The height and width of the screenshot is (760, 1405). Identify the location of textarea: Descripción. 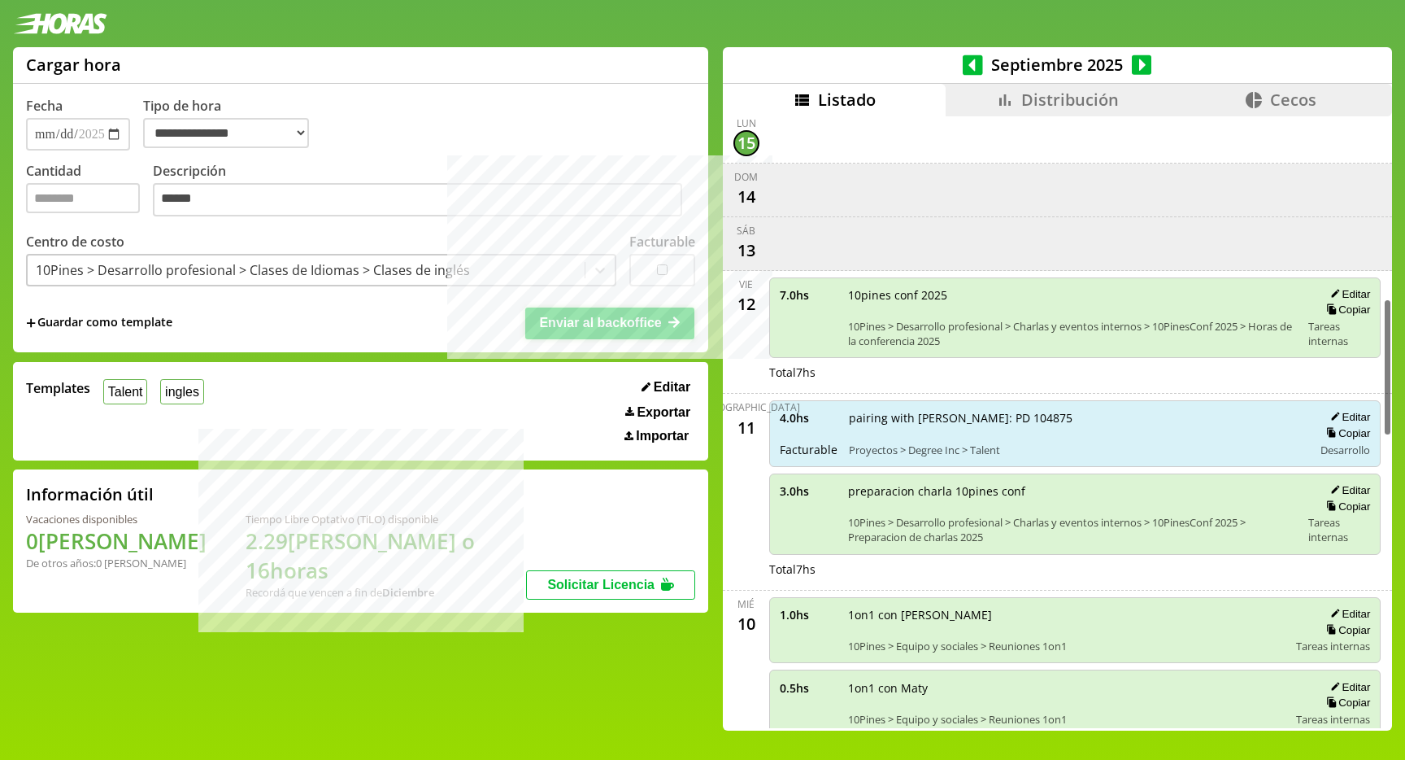
(417, 200).